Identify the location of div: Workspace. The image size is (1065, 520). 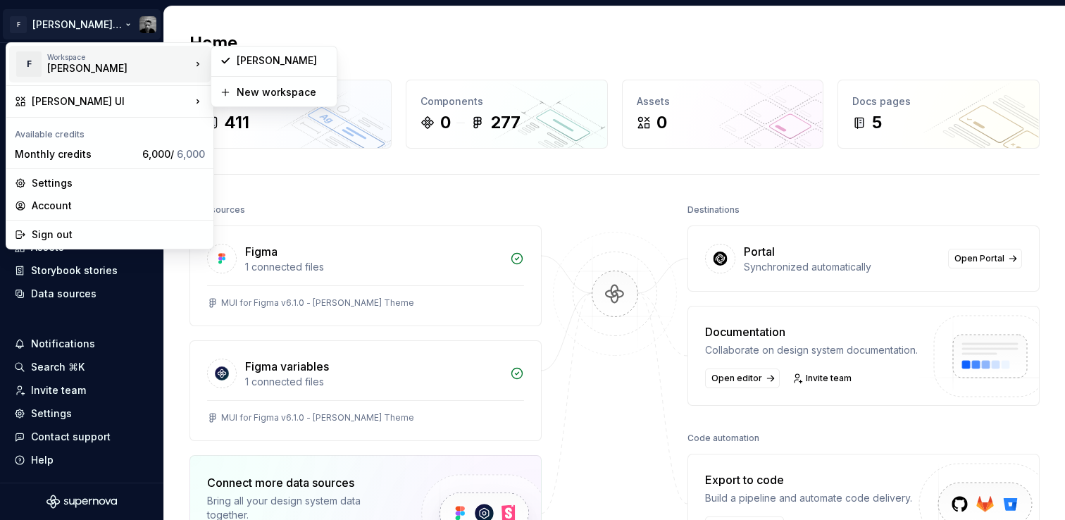
(119, 57).